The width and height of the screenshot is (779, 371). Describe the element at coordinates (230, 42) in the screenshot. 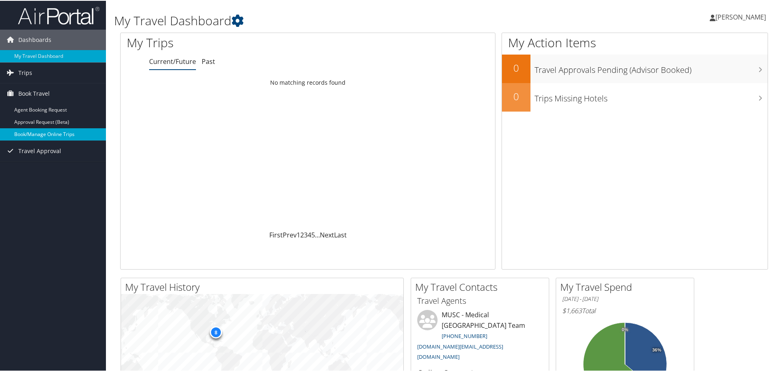

I see `h1: My Trips` at that location.